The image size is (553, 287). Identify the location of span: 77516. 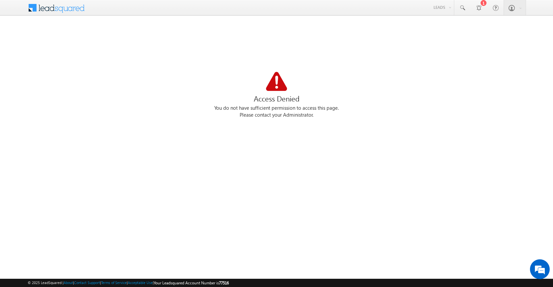
(224, 282).